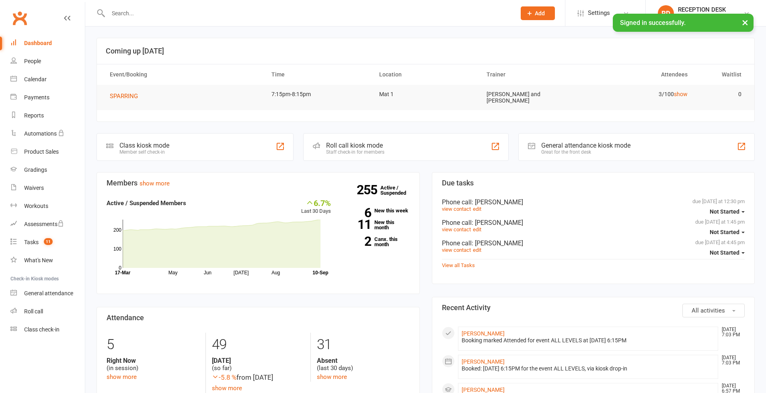 This screenshot has height=393, width=766. What do you see at coordinates (47, 206) in the screenshot?
I see `a: Workouts` at bounding box center [47, 206].